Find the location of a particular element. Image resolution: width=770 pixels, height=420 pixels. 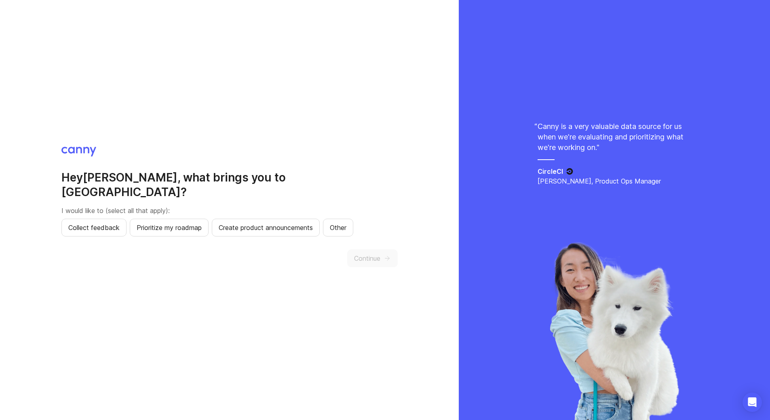

span: Other is located at coordinates (338, 228).